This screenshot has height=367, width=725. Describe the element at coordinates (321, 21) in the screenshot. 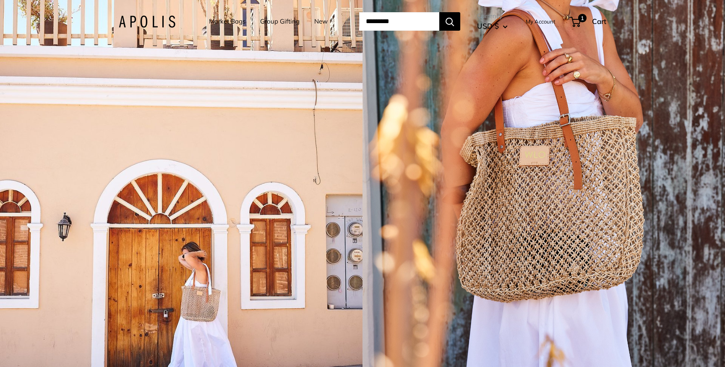

I see `a: New` at that location.